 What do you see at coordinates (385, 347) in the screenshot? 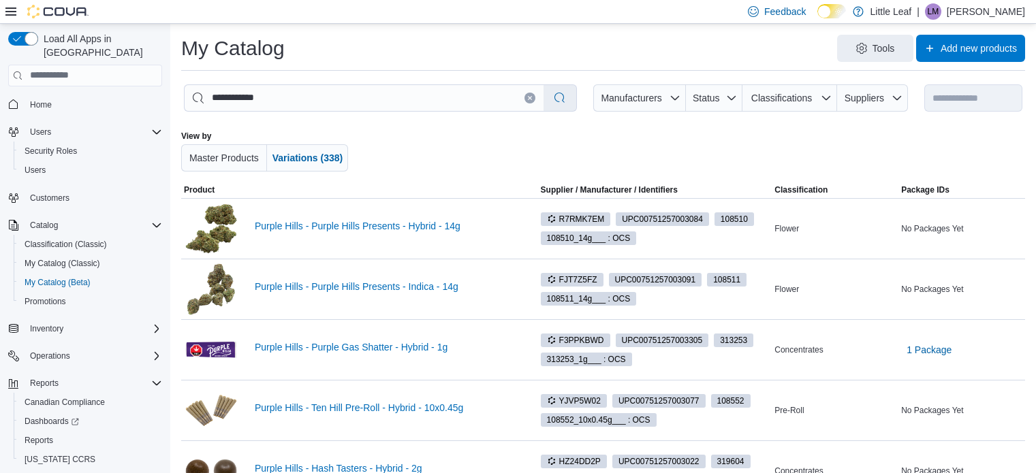
I see `a: Purple Hills - Purple Gas Shatter - Hybrid - 1g` at bounding box center [385, 347].